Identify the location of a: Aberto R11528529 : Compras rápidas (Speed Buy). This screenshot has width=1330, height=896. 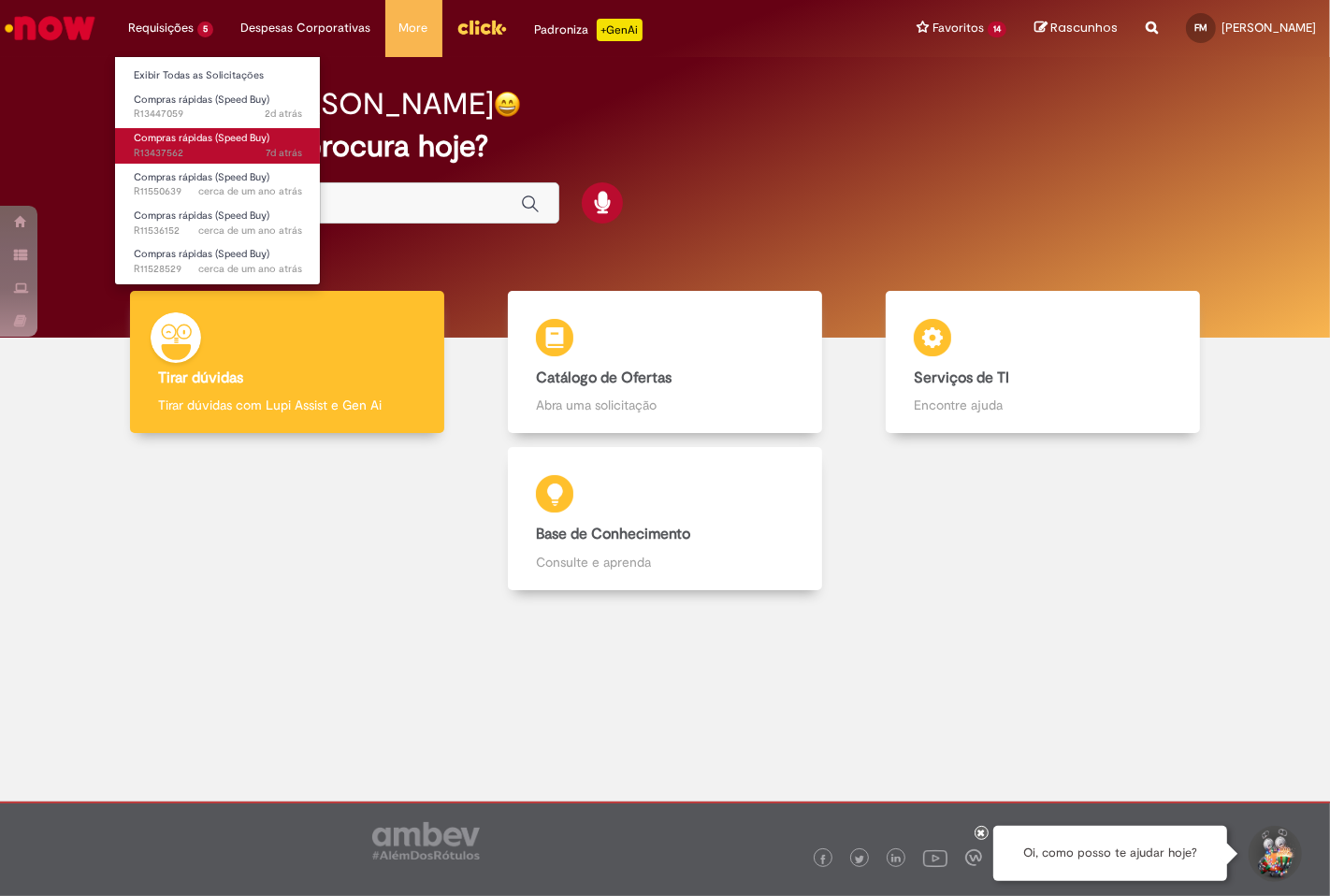
(218, 261).